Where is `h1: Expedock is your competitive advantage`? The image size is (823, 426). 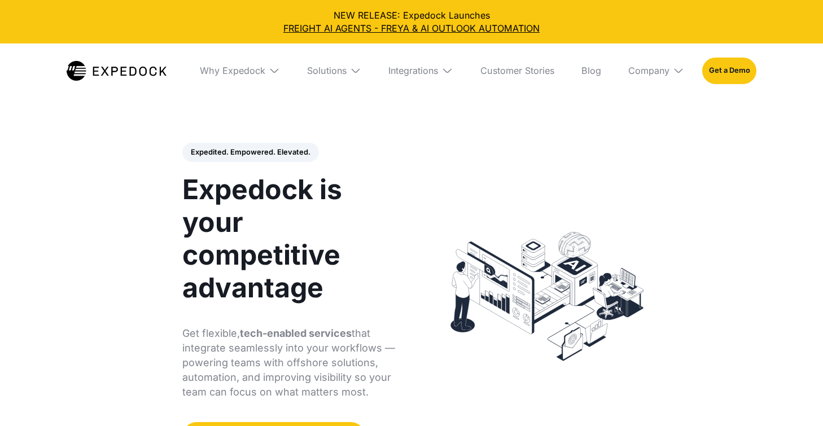 h1: Expedock is your competitive advantage is located at coordinates (291, 238).